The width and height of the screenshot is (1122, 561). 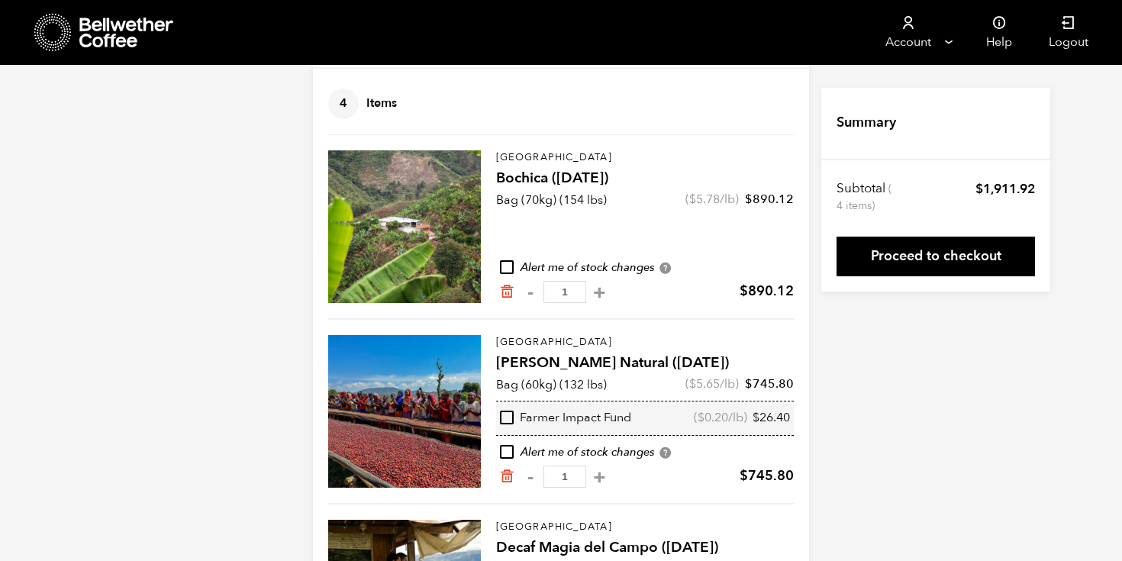 What do you see at coordinates (771, 418) in the screenshot?
I see `bdi: 26.40` at bounding box center [771, 418].